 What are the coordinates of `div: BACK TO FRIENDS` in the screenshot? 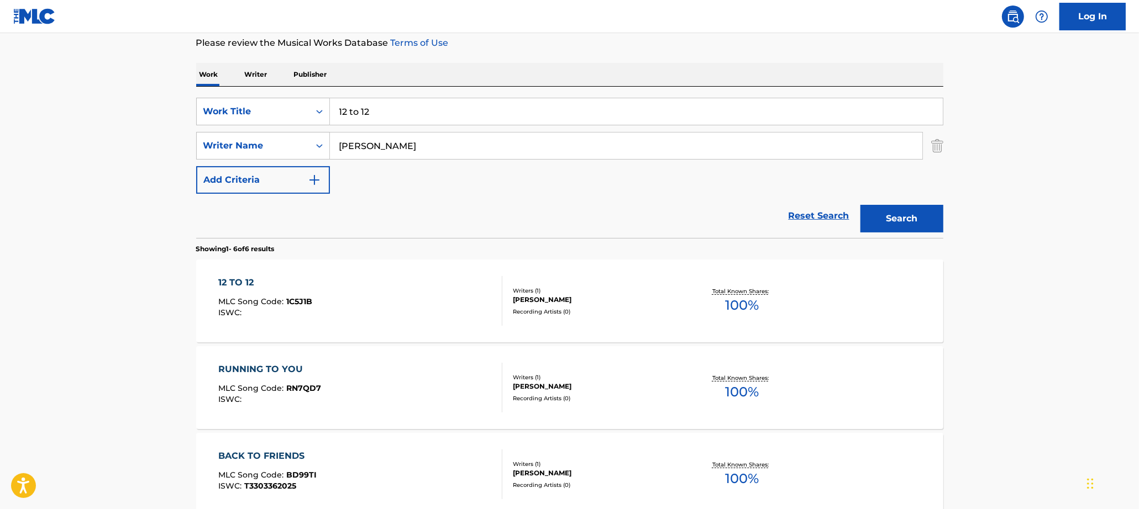 It's located at (267, 456).